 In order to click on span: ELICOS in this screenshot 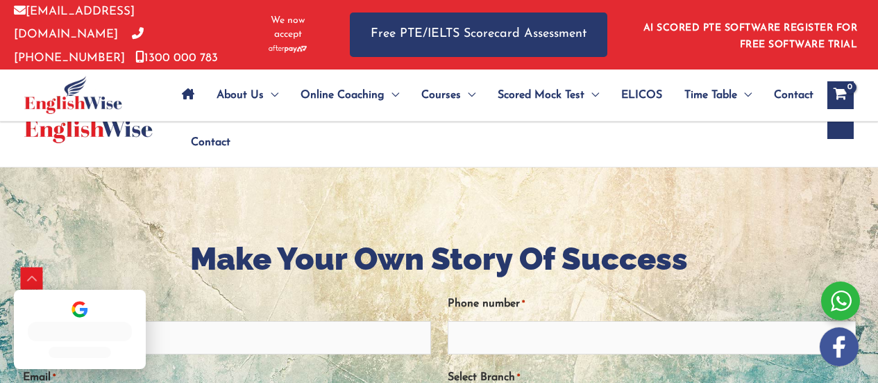, I will do `click(642, 95)`.